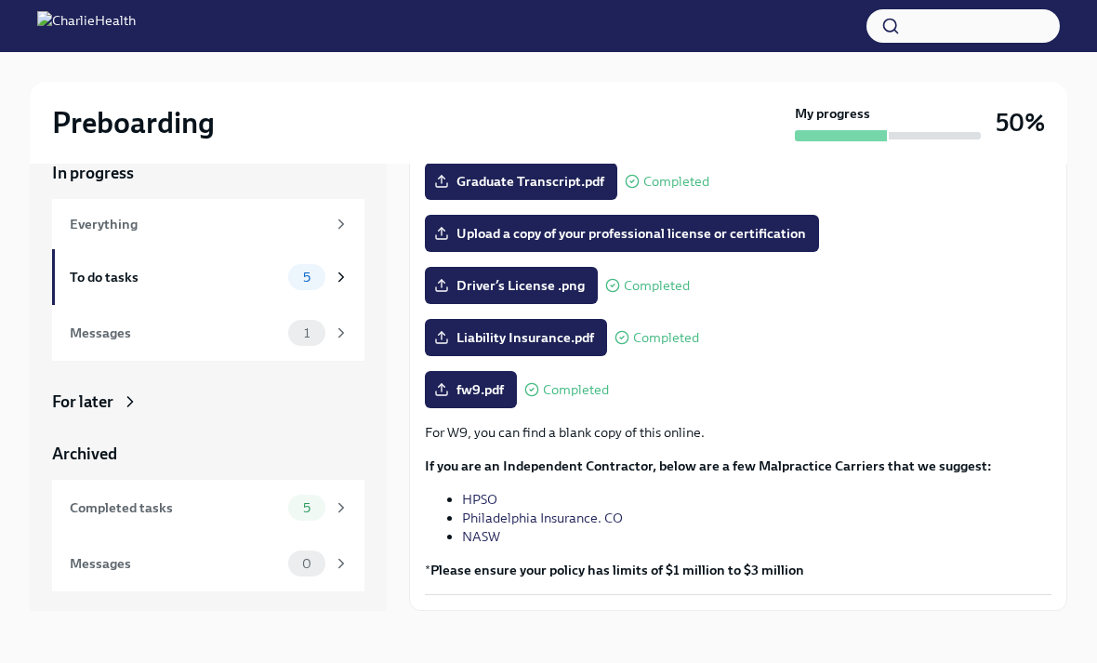  I want to click on a: Completed tasks5, so click(208, 508).